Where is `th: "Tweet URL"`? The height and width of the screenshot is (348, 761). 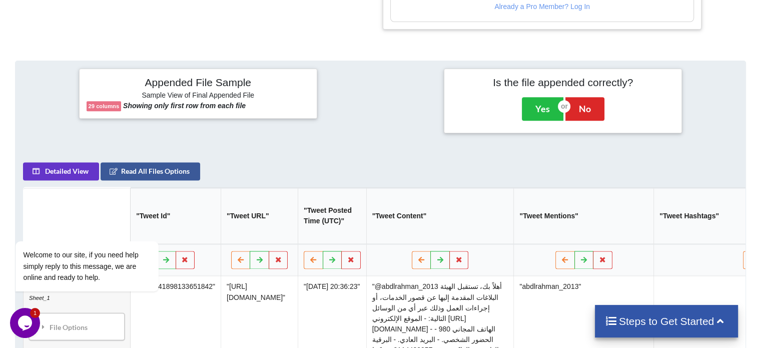
th: "Tweet URL" is located at coordinates (259, 216).